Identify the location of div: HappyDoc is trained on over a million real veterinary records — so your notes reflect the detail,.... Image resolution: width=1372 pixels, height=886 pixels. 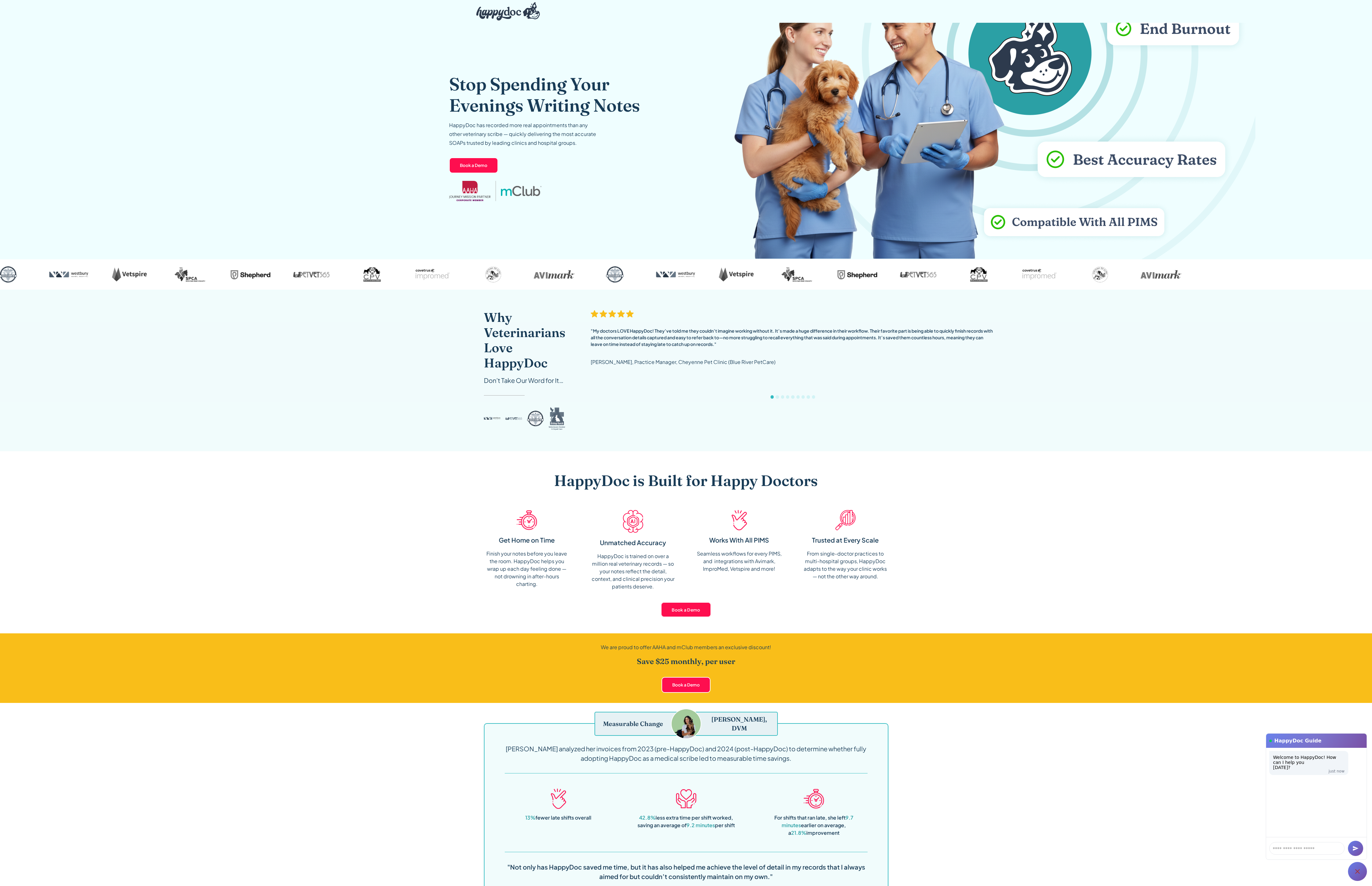
(633, 571).